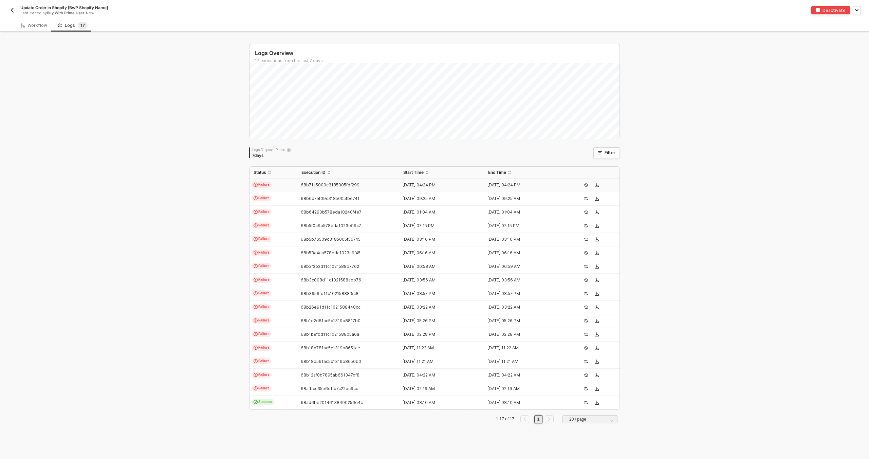 The width and height of the screenshot is (869, 459). I want to click on span: 68b5b76509c3185005f56745, so click(331, 239).